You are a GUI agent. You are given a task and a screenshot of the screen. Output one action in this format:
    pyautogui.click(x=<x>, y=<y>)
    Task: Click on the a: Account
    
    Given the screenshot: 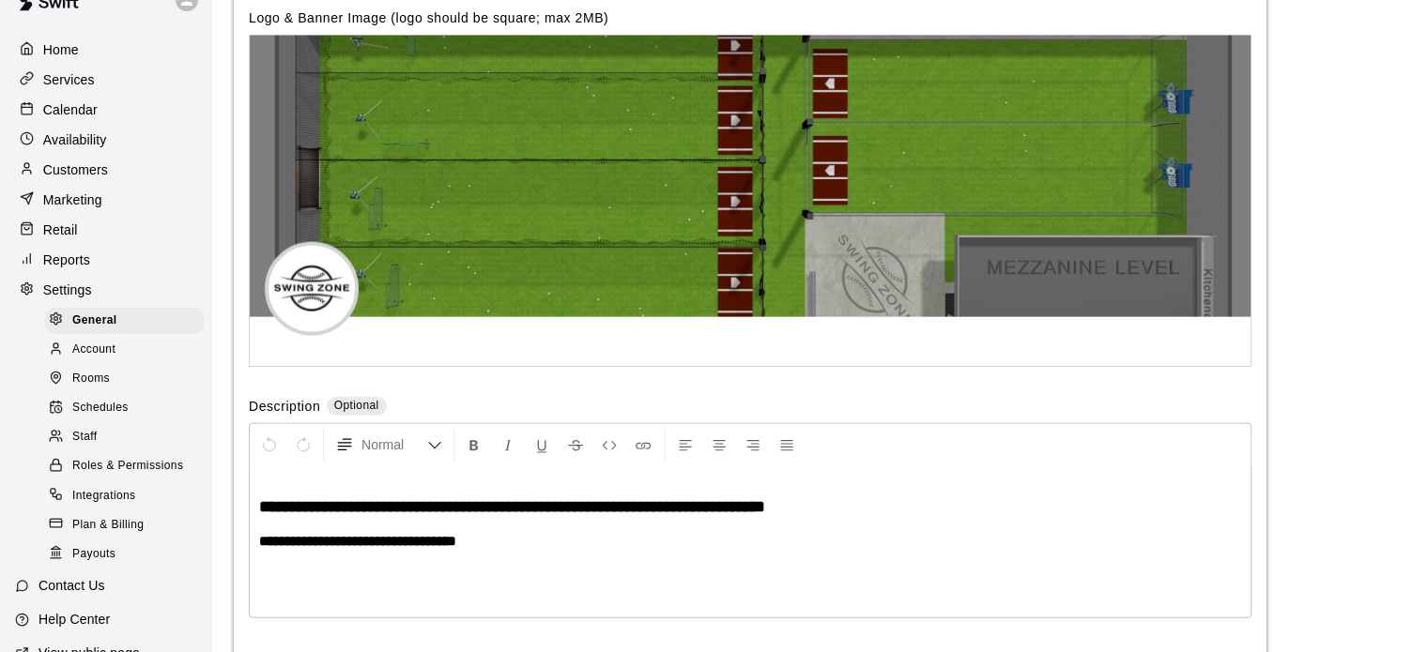 What is the action you would take?
    pyautogui.click(x=128, y=349)
    